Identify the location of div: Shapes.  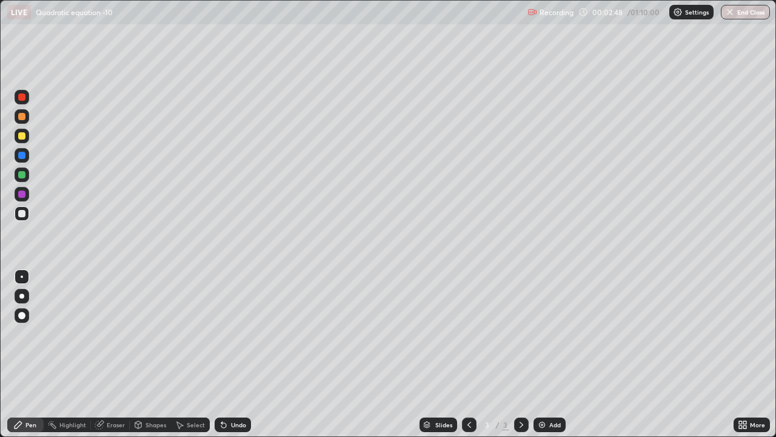
(156, 425).